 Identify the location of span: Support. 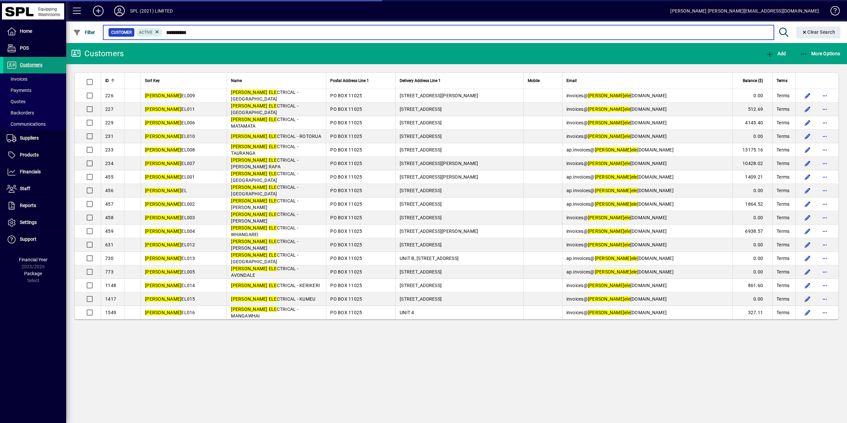
(28, 239).